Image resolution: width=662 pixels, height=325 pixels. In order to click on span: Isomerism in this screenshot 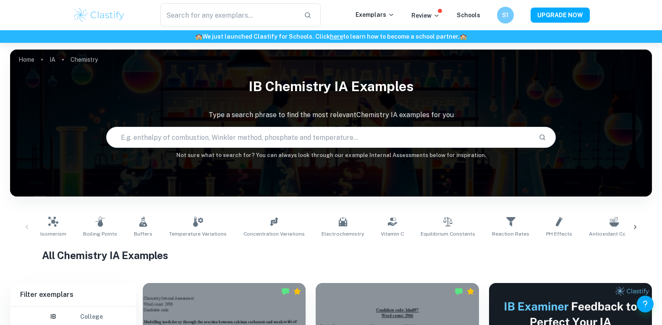, I will do `click(53, 234)`.